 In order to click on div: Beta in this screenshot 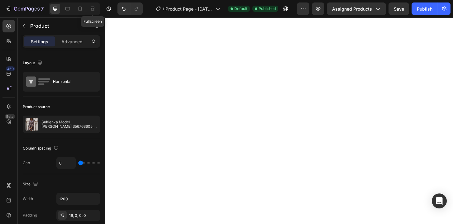, I will do `click(10, 116)`.